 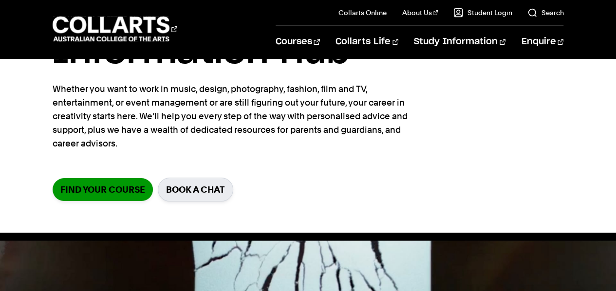 What do you see at coordinates (230, 116) in the screenshot?
I see `p: Whether you want to work in music, design, photography, fashion, film and TV, entertainment, or e...` at bounding box center [230, 116].